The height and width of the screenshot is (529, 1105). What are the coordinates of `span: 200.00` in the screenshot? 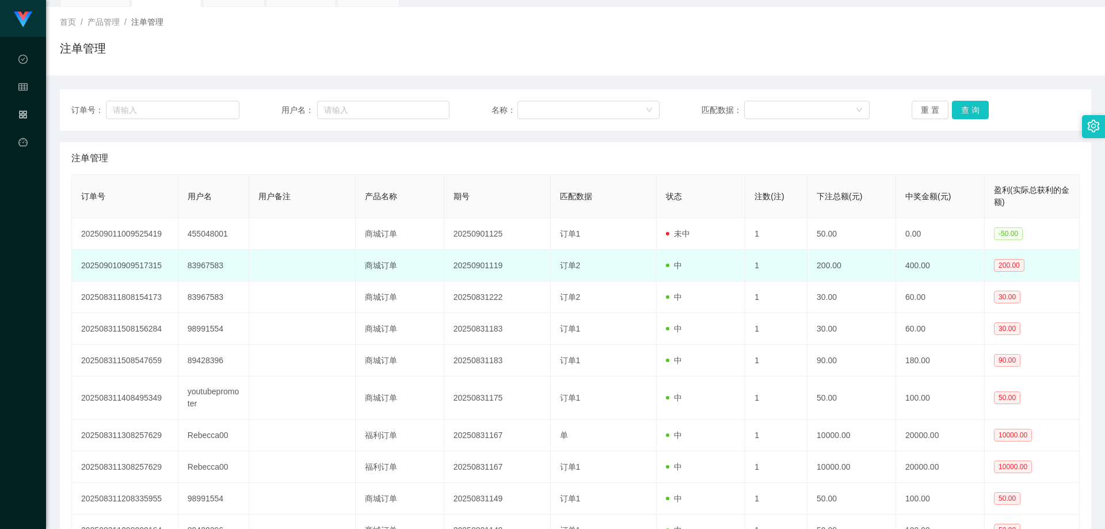 It's located at (1008, 265).